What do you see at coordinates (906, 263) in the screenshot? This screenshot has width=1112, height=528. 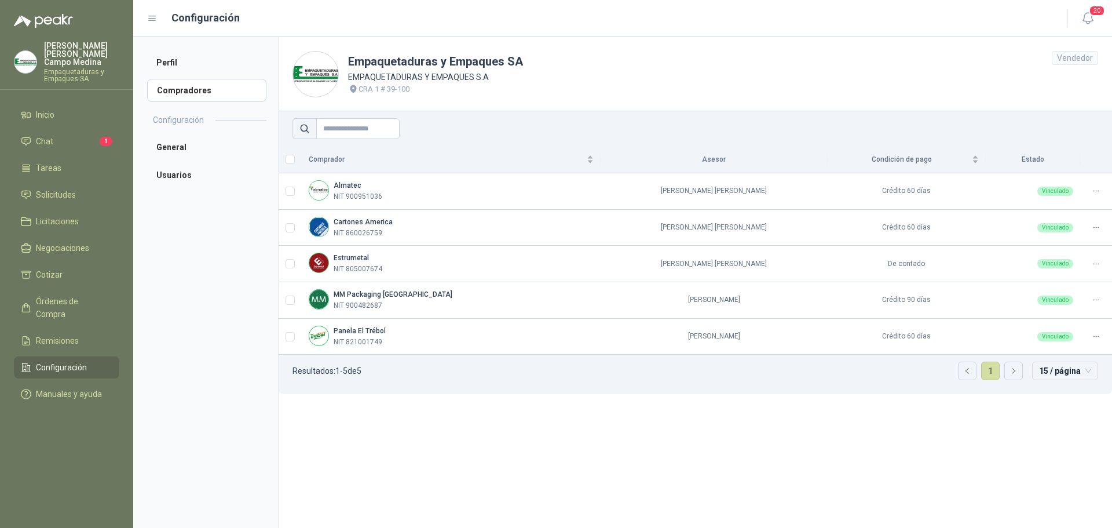 I see `td: De contado` at bounding box center [906, 263].